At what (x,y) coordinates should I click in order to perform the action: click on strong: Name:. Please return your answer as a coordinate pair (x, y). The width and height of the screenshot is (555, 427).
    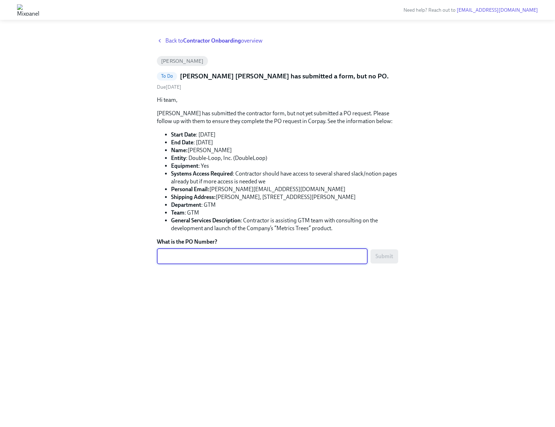
    Looking at the image, I should click on (179, 150).